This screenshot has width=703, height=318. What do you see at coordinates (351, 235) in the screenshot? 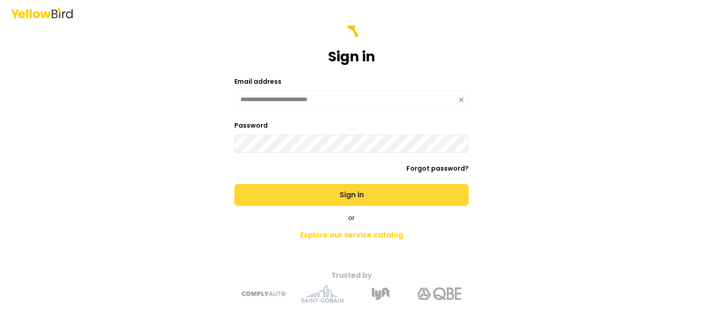
I see `a: Explore our service catalog` at bounding box center [351, 235].